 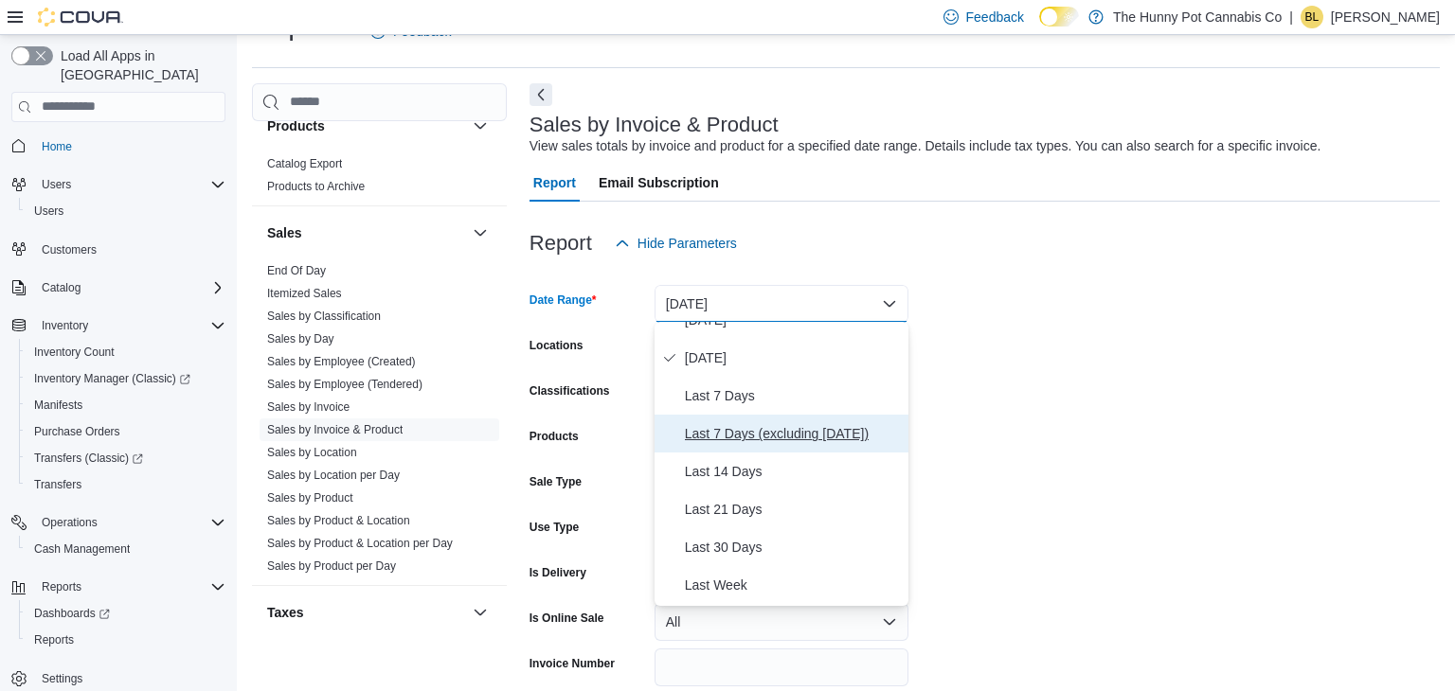 I want to click on span: Itemized Sales, so click(x=304, y=294).